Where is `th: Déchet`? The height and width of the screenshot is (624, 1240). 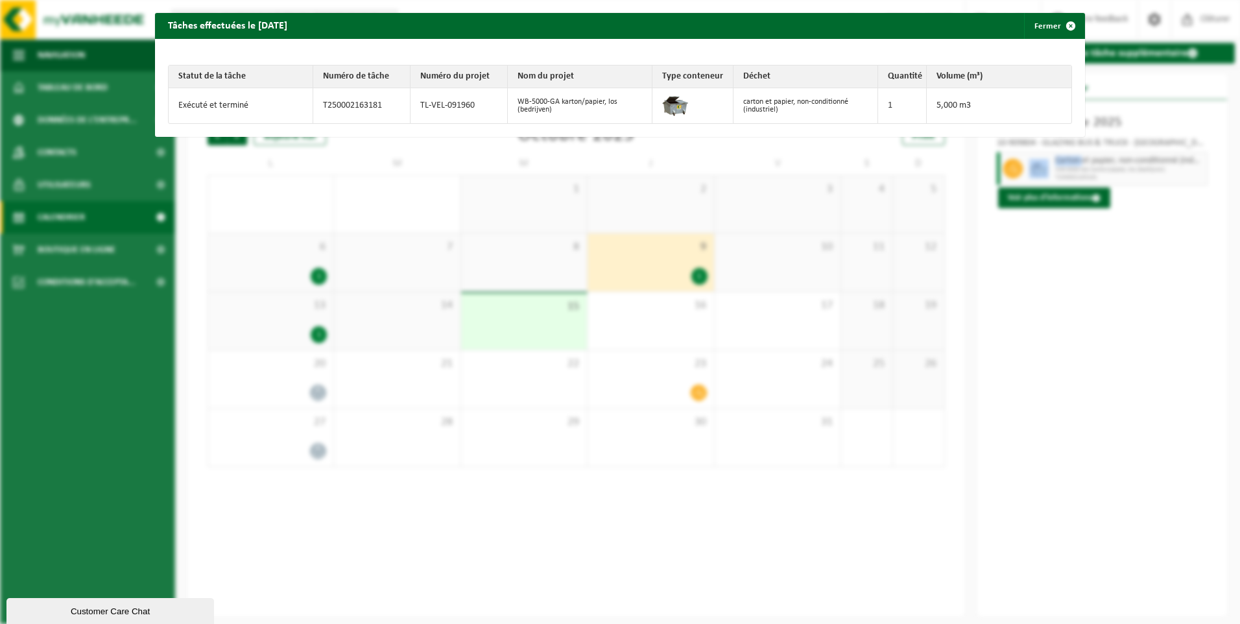
th: Déchet is located at coordinates (805, 77).